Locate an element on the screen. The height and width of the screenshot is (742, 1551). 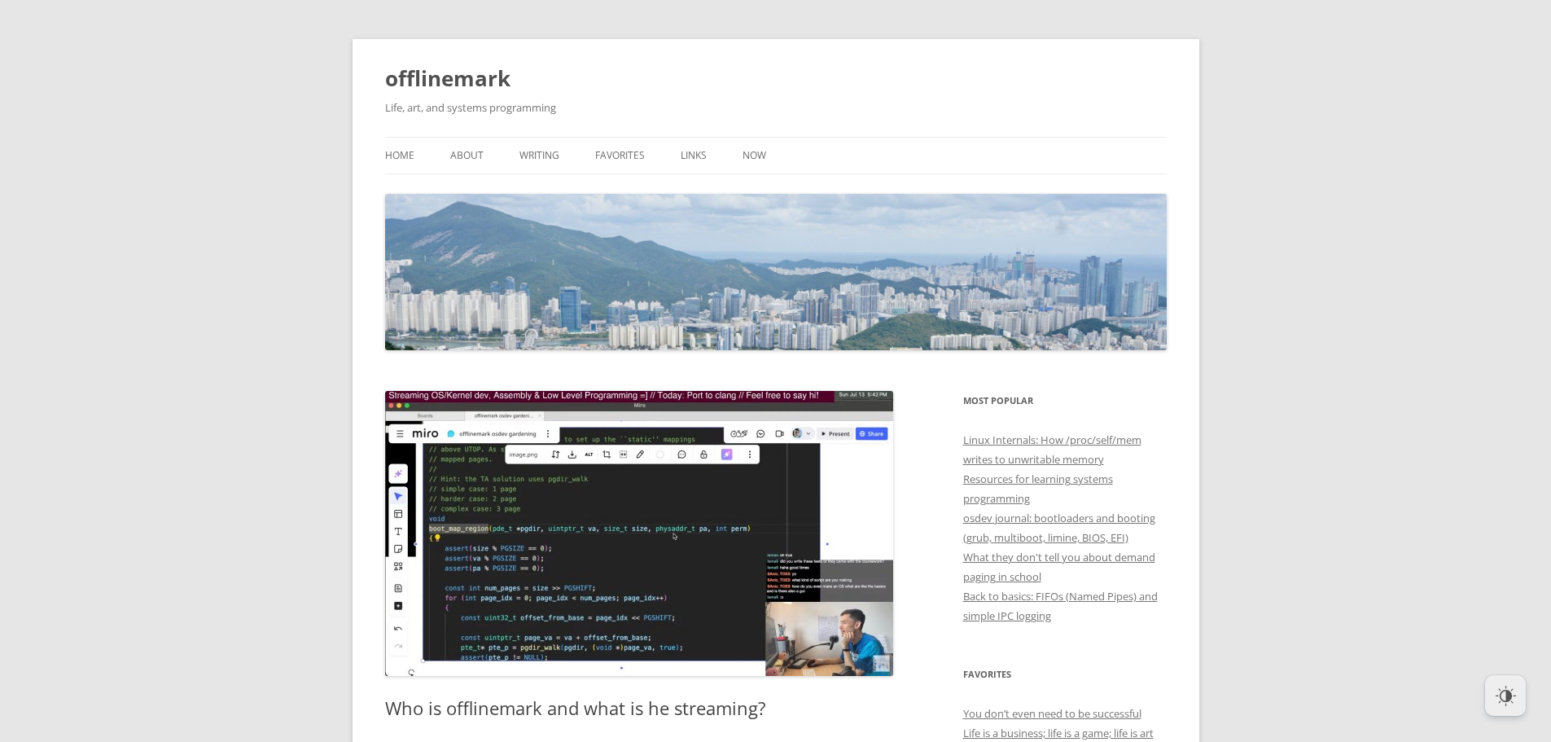
h3: Most Popular is located at coordinates (1065, 401).